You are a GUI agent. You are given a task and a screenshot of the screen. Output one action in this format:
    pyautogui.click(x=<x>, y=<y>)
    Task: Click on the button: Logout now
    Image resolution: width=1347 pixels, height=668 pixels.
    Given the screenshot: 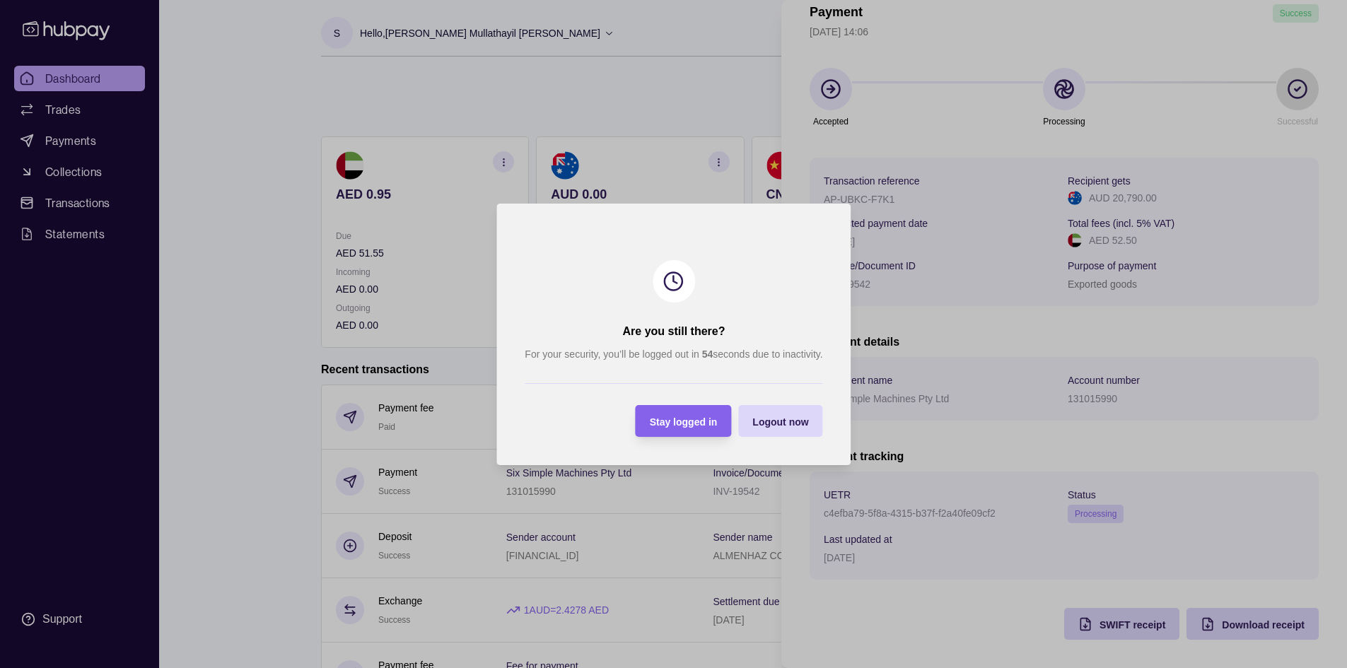 What is the action you would take?
    pyautogui.click(x=780, y=421)
    